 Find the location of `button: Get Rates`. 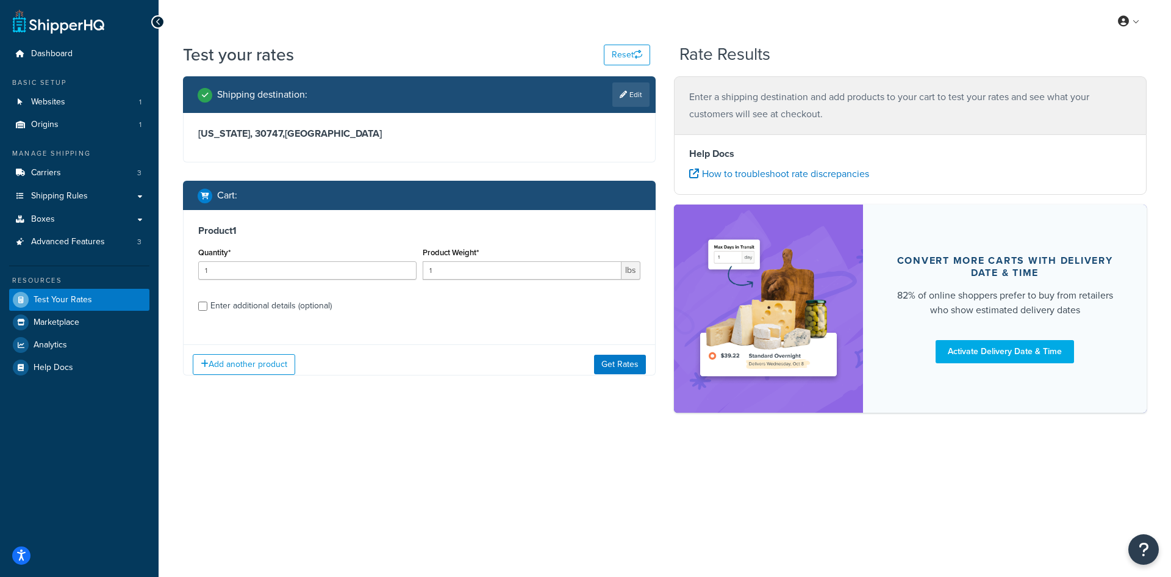

button: Get Rates is located at coordinates (620, 364).